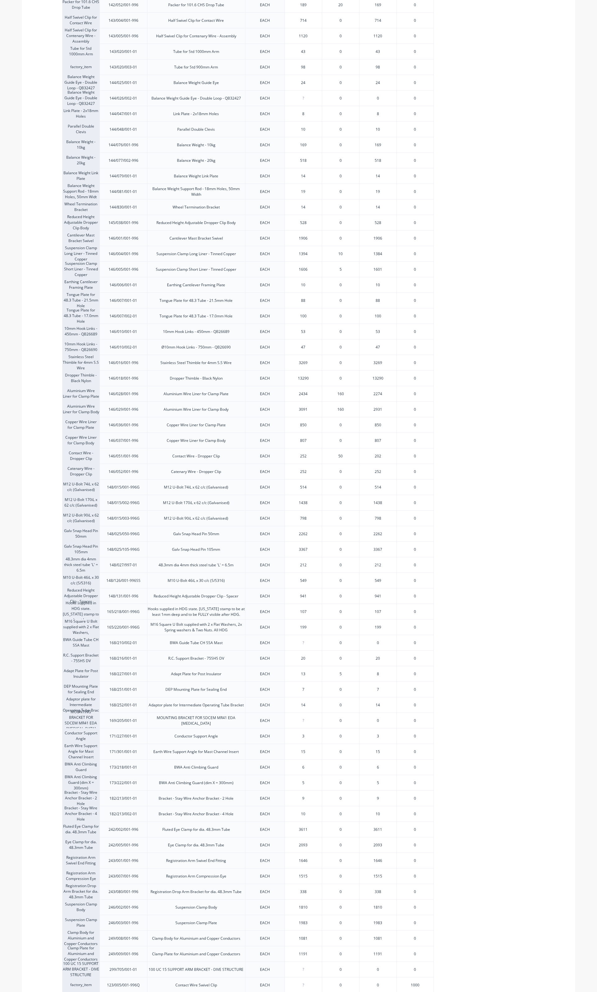 The width and height of the screenshot is (597, 992). I want to click on div: Parallel Double Clevis, so click(196, 129).